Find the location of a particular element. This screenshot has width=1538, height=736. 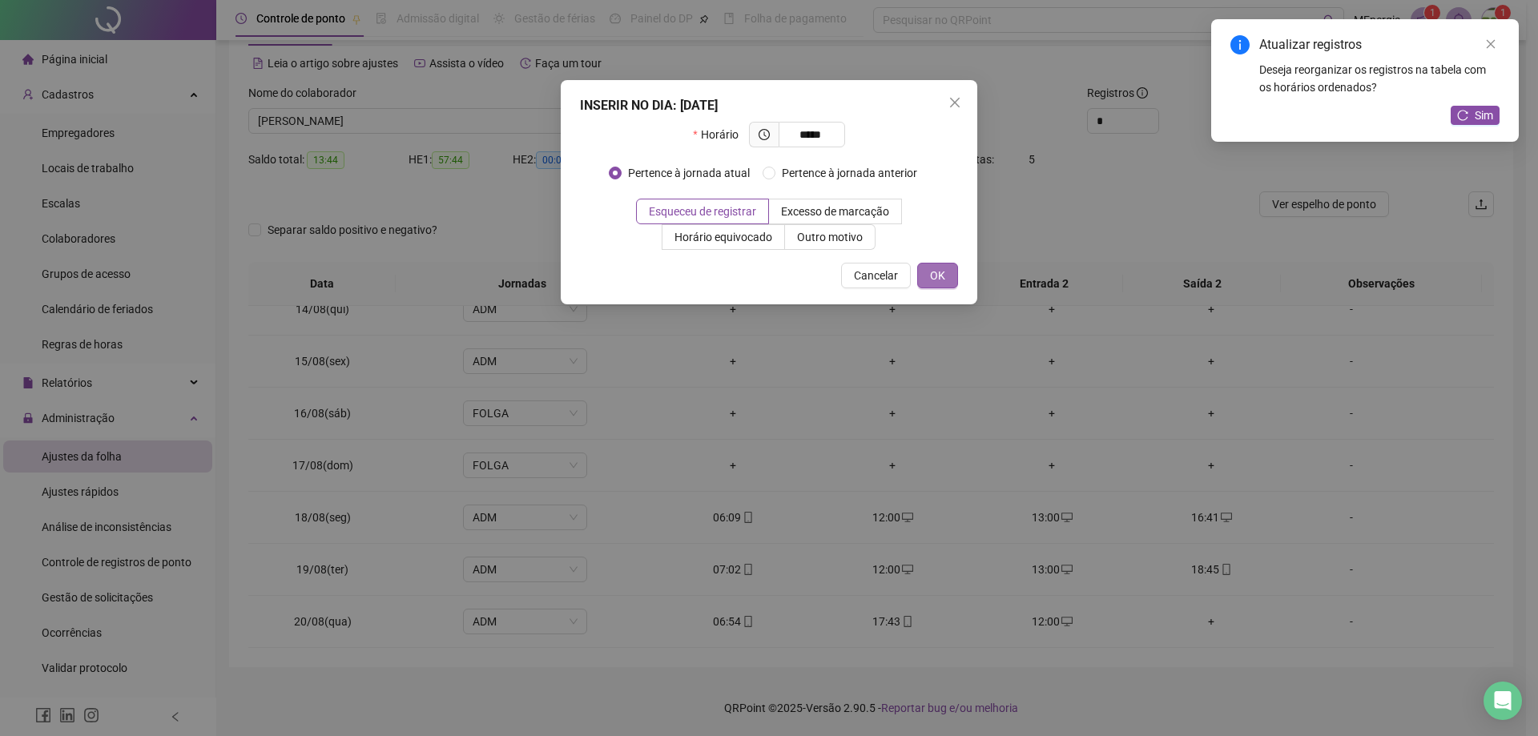

a: Close is located at coordinates (1491, 44).